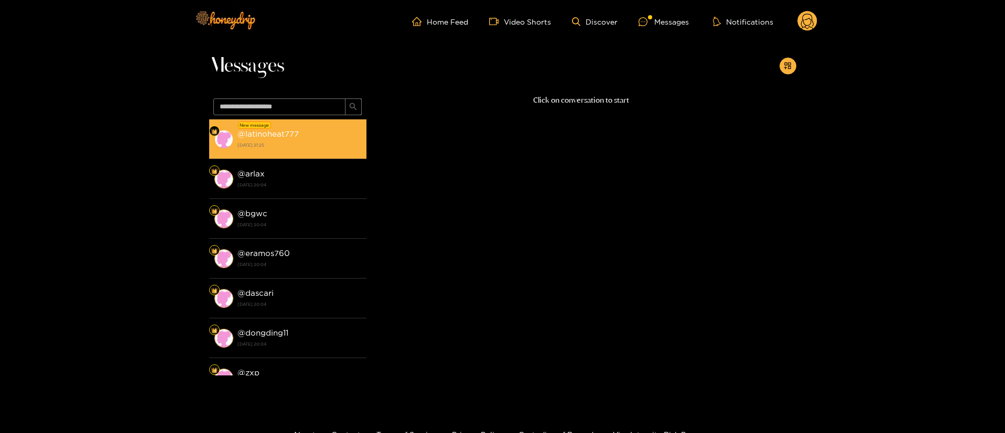 This screenshot has width=1005, height=433. Describe the element at coordinates (520, 21) in the screenshot. I see `a: Video Shorts` at that location.